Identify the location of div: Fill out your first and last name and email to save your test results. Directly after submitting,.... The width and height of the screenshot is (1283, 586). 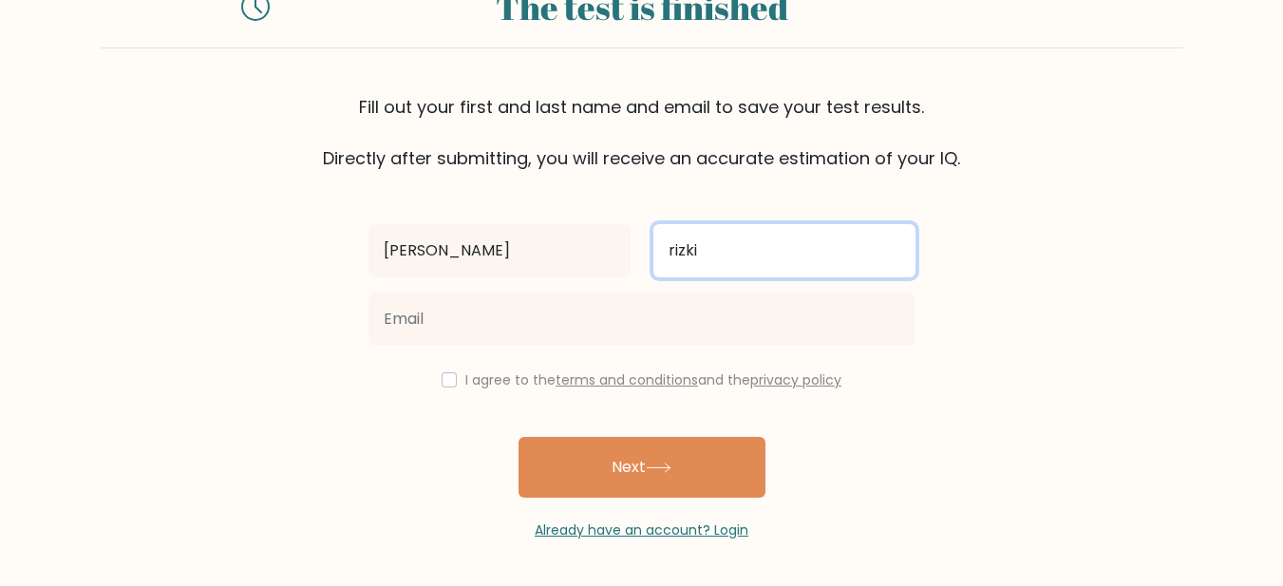
(642, 132).